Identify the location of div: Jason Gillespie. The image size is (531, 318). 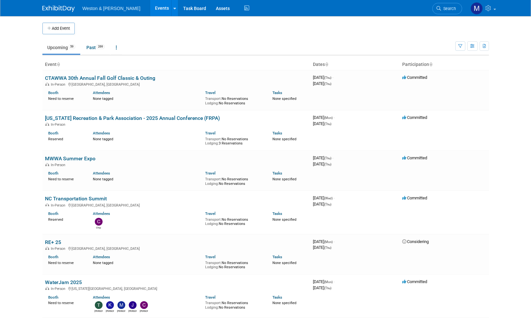
(132, 311).